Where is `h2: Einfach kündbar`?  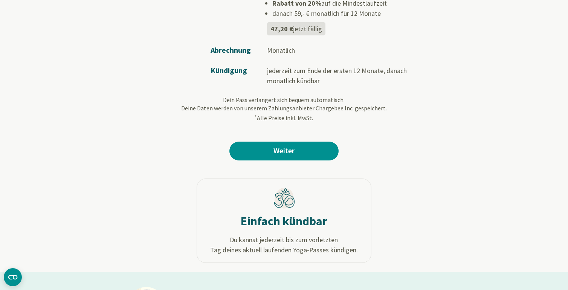
h2: Einfach kündbar is located at coordinates (284, 221).